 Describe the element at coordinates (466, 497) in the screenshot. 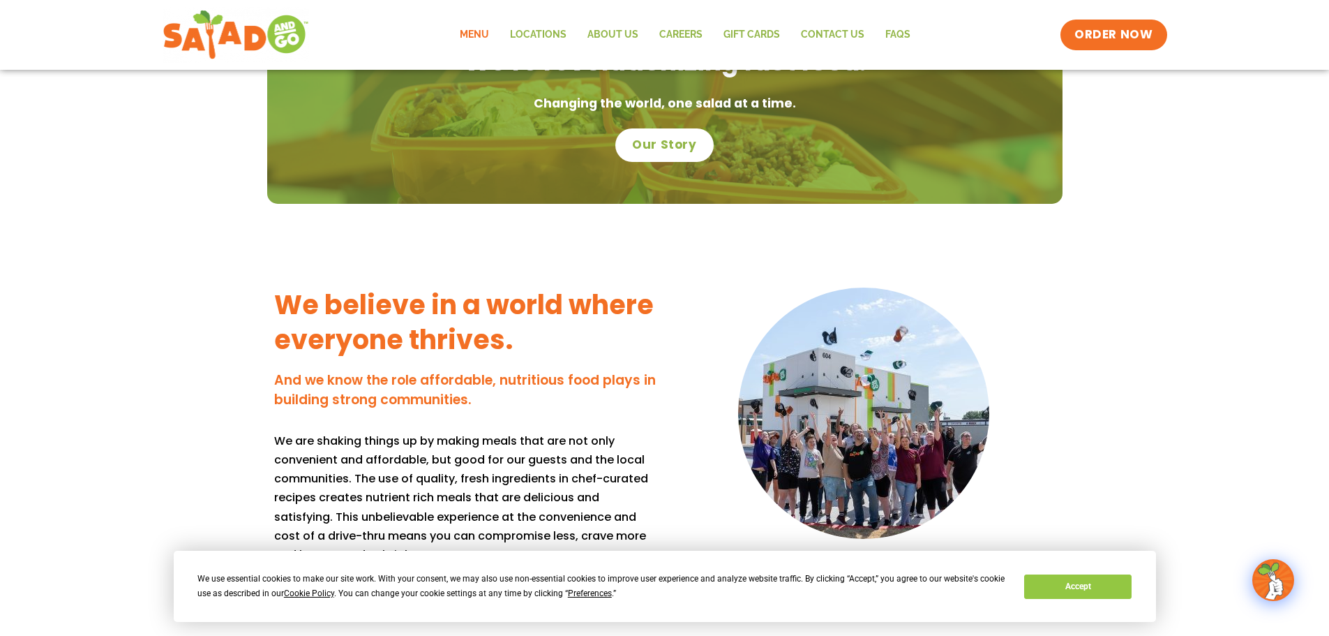

I see `p: We are shaking things up by making meals that are not only convenient and affordable, but good fo...` at that location.